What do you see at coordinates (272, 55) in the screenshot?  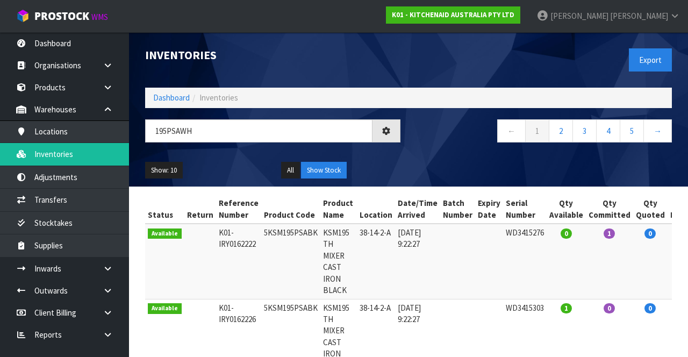 I see `h1: Inventories` at bounding box center [272, 55].